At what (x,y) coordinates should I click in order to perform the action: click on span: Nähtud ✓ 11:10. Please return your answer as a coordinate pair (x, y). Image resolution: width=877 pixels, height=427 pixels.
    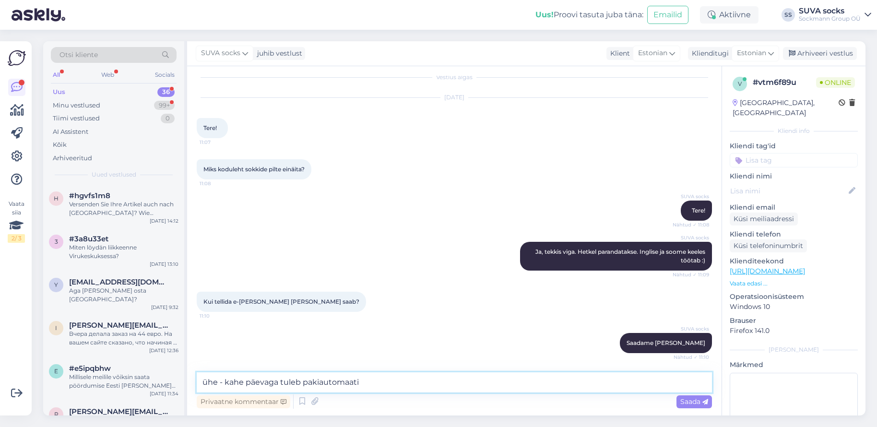
    Looking at the image, I should click on (691, 357).